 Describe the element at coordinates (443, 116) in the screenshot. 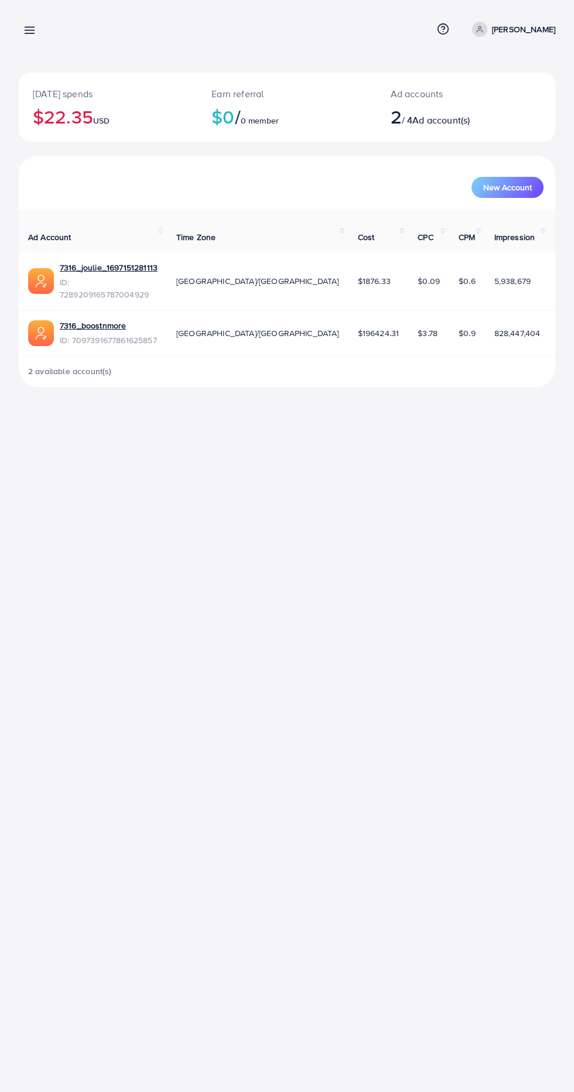

I see `h2: / 4` at that location.